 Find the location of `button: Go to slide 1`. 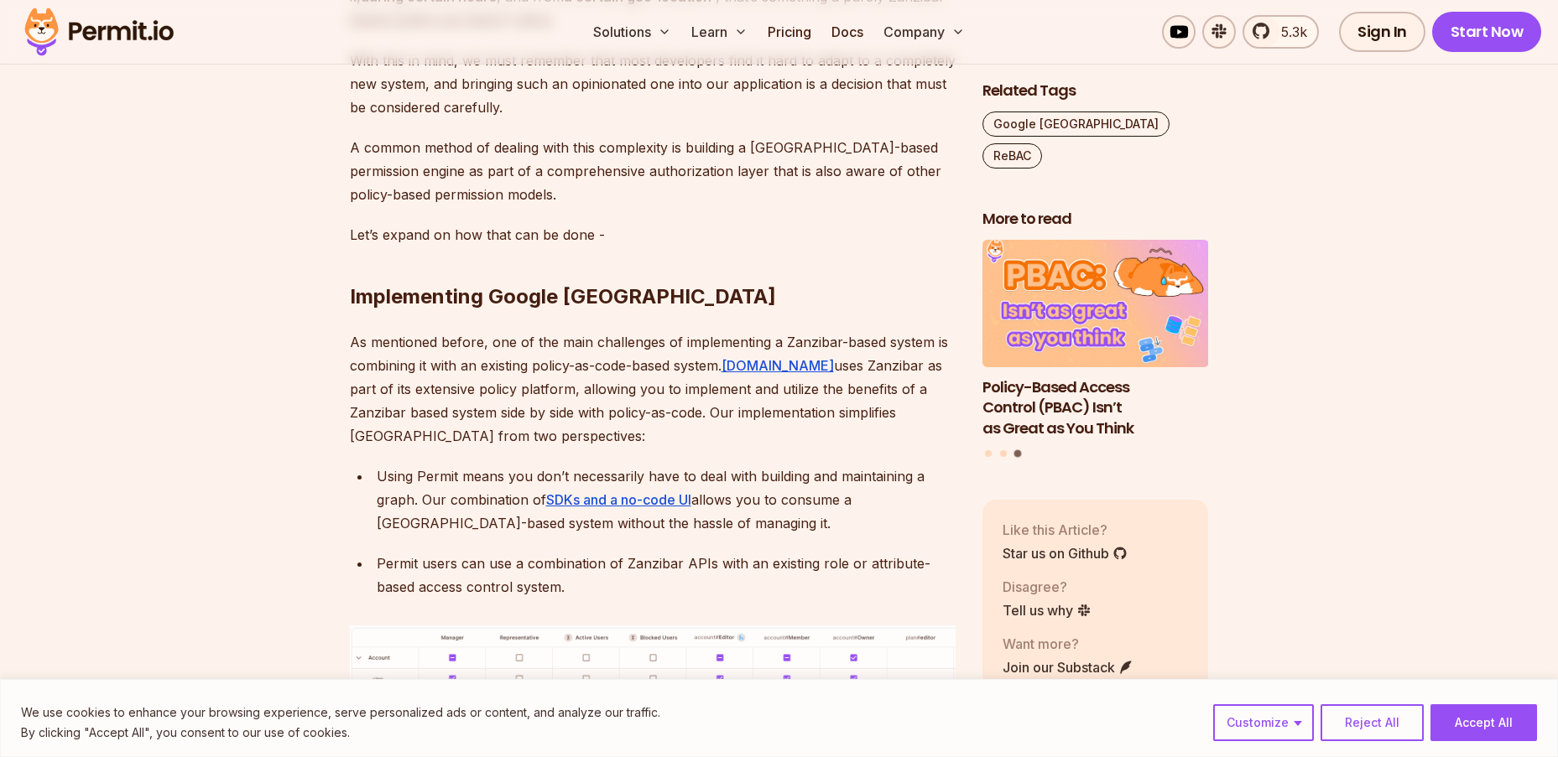

button: Go to slide 1 is located at coordinates (988, 453).